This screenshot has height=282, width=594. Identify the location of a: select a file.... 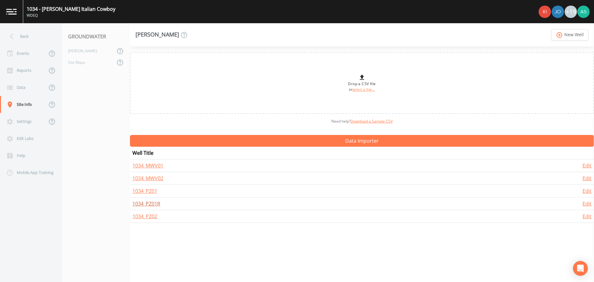
(363, 89).